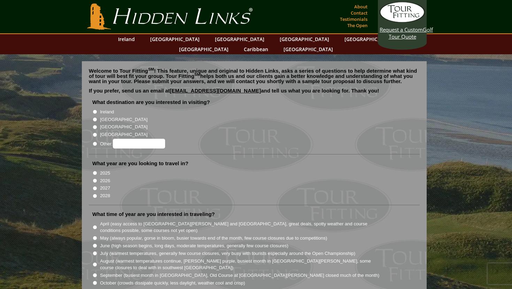 The height and width of the screenshot is (289, 512). What do you see at coordinates (132, 144) in the screenshot?
I see `label: Other:` at bounding box center [132, 144].